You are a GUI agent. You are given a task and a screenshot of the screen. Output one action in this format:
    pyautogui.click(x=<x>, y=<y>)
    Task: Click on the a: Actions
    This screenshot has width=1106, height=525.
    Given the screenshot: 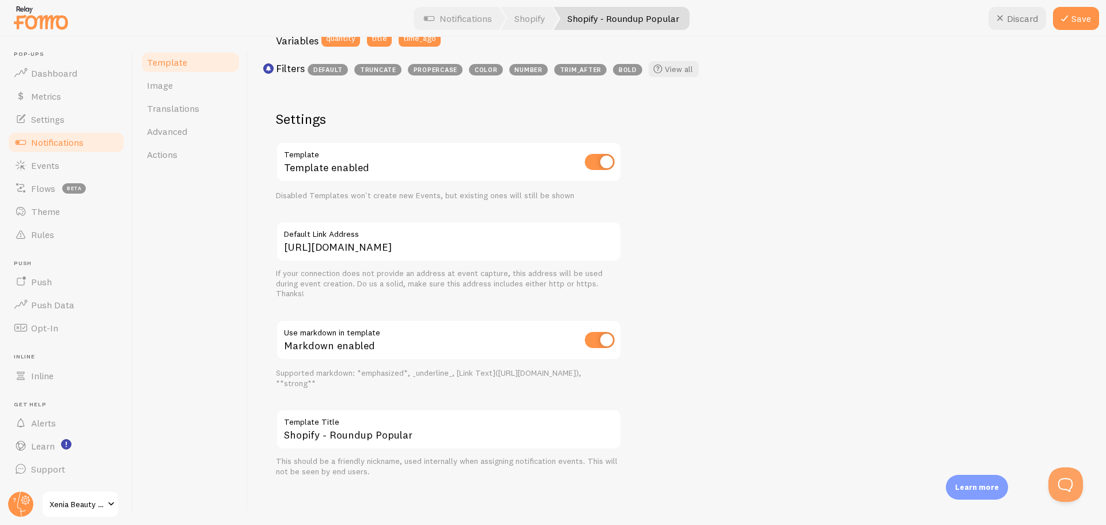 What is the action you would take?
    pyautogui.click(x=190, y=154)
    